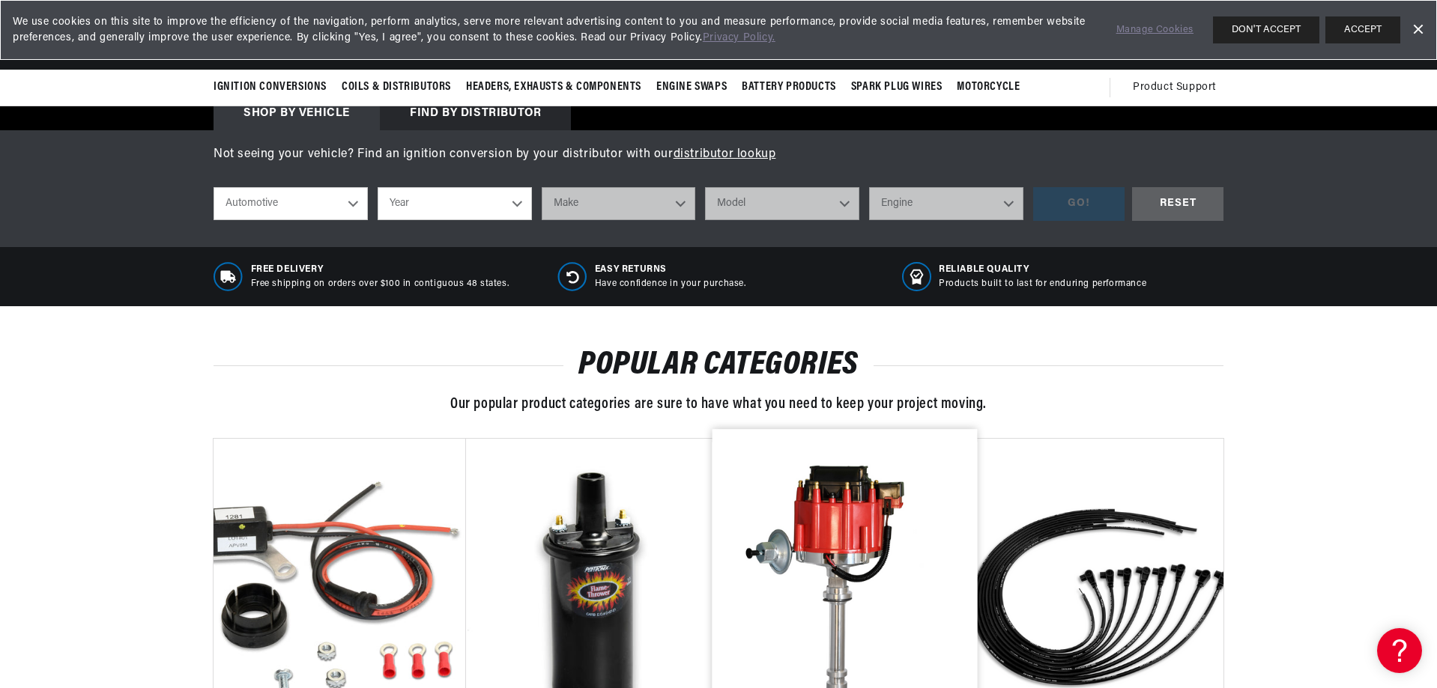 This screenshot has width=1437, height=688. Describe the element at coordinates (380, 284) in the screenshot. I see `p: Free shipping on orders over $100 in contiguous 48 states.` at that location.